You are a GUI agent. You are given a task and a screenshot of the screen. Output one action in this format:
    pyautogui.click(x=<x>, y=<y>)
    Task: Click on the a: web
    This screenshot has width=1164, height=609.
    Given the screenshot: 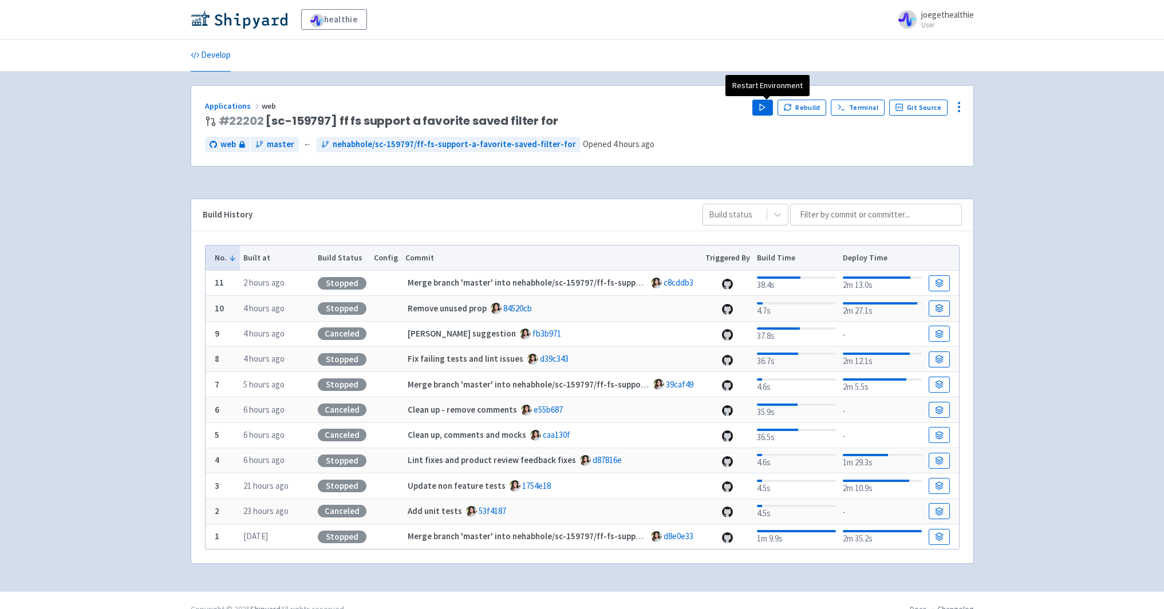 What is the action you would take?
    pyautogui.click(x=227, y=144)
    